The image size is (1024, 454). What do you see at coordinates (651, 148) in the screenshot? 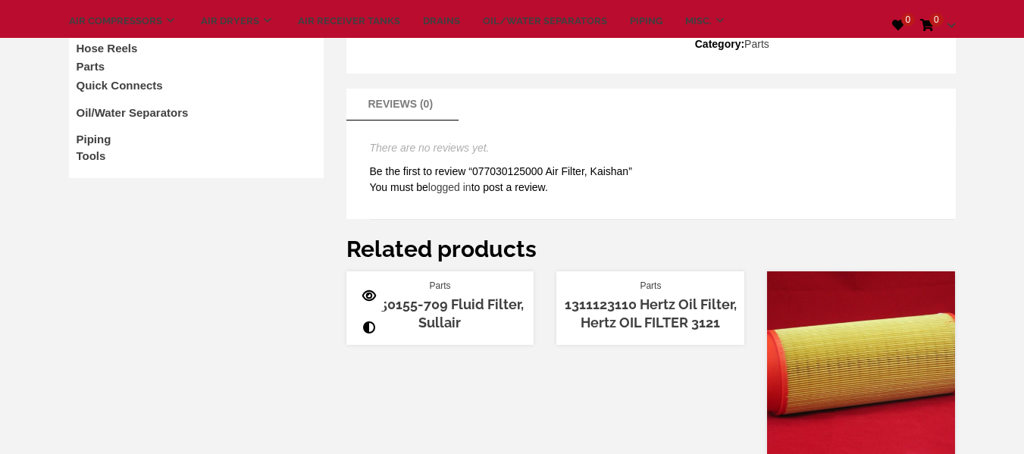
I see `p: There are no reviews yet.` at bounding box center [651, 148].